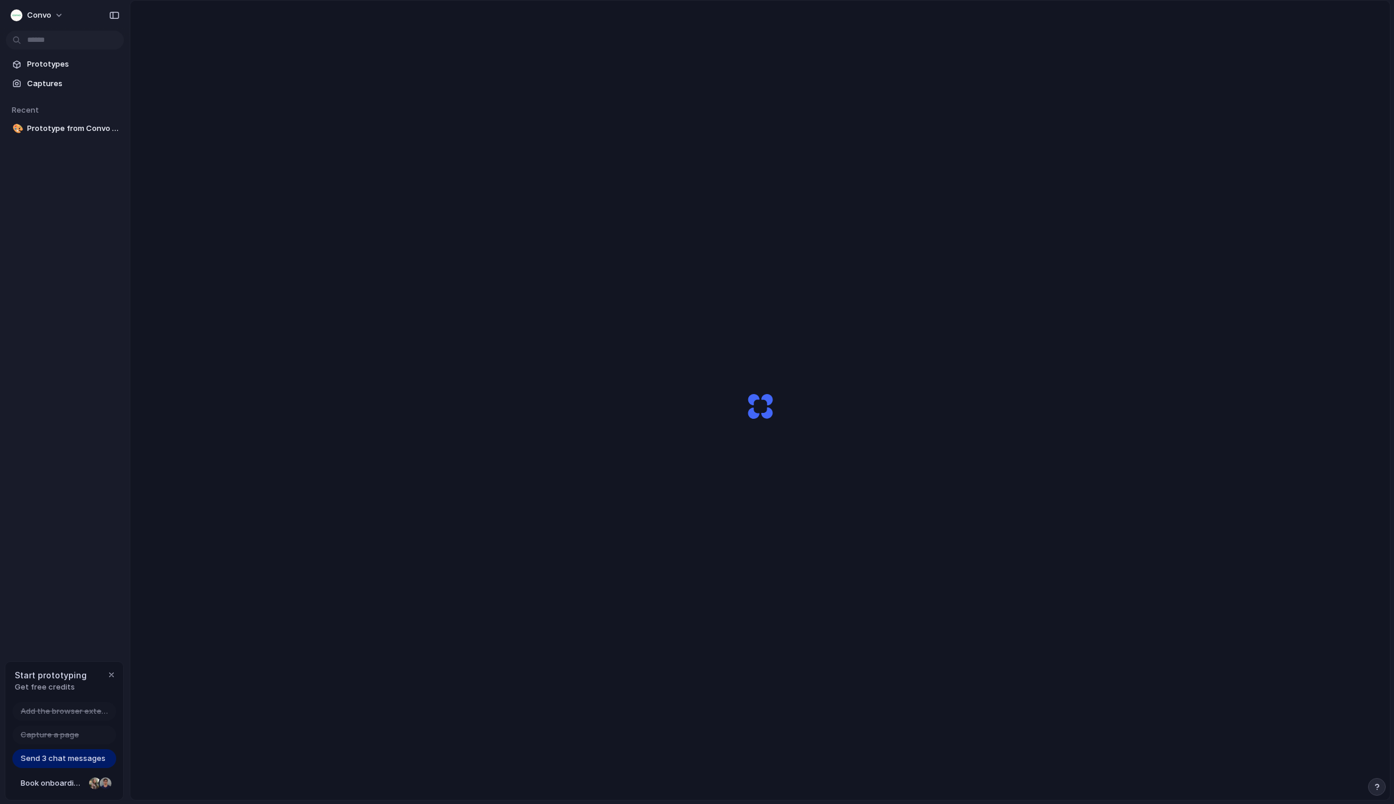 This screenshot has width=1394, height=804. What do you see at coordinates (73, 84) in the screenshot?
I see `span: Captures` at bounding box center [73, 84].